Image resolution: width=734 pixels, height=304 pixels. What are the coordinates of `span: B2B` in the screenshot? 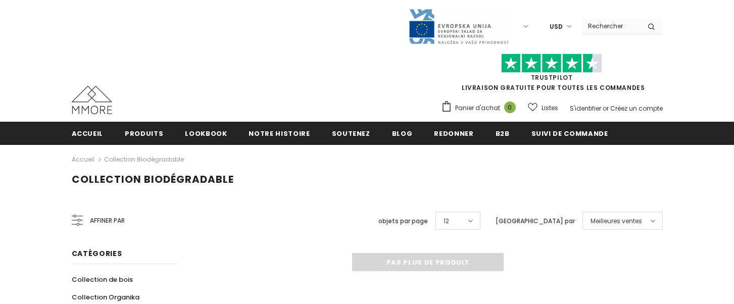 It's located at (503, 133).